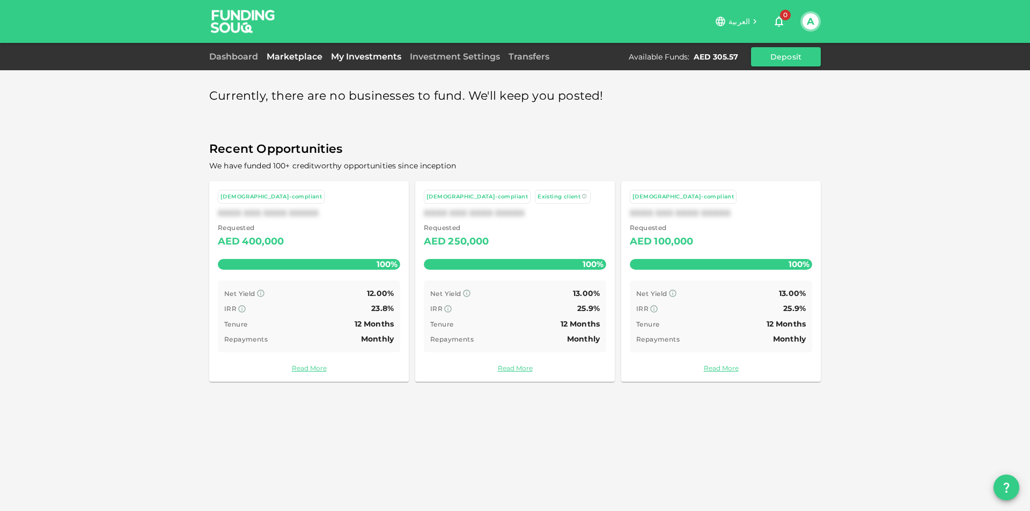 The image size is (1030, 511). Describe the element at coordinates (468, 242) in the screenshot. I see `div: 250,000` at that location.